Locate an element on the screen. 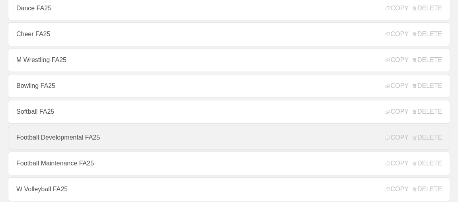  a: Softball FA25 is located at coordinates (229, 112).